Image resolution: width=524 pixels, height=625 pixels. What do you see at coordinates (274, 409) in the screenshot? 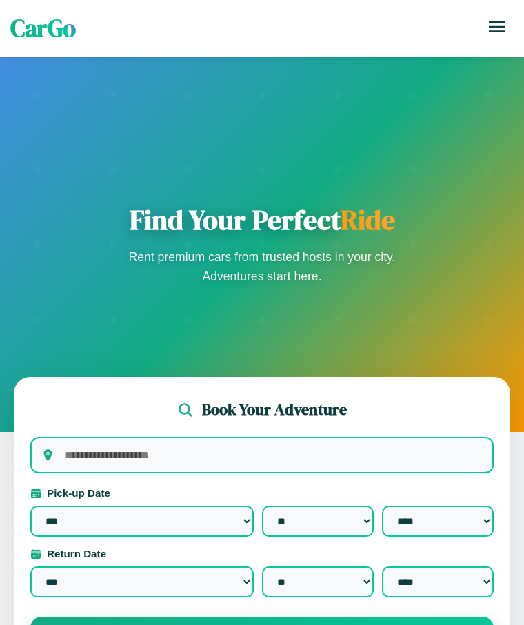
I see `h2: Book Your Adventure` at bounding box center [274, 409].